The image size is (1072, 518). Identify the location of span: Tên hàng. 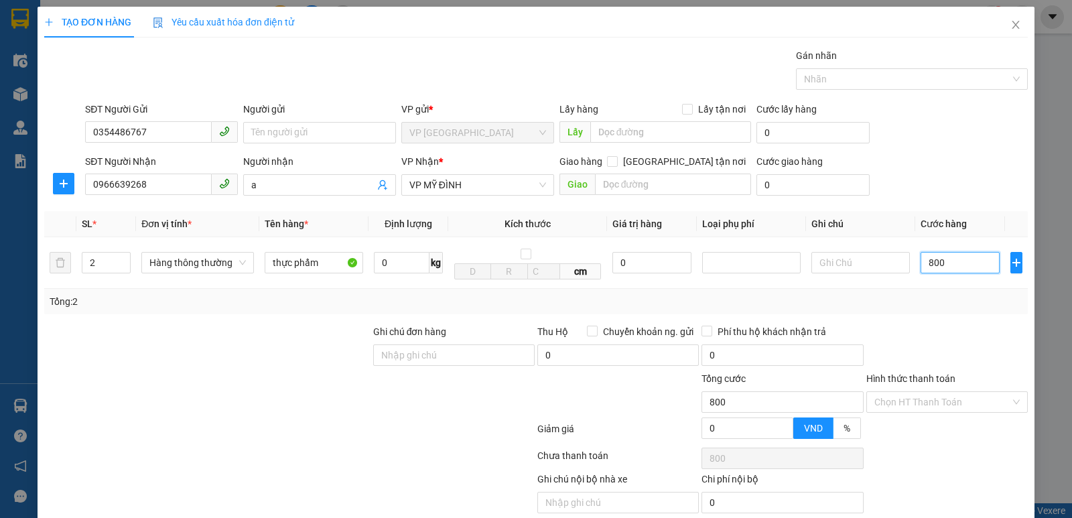
(286, 224).